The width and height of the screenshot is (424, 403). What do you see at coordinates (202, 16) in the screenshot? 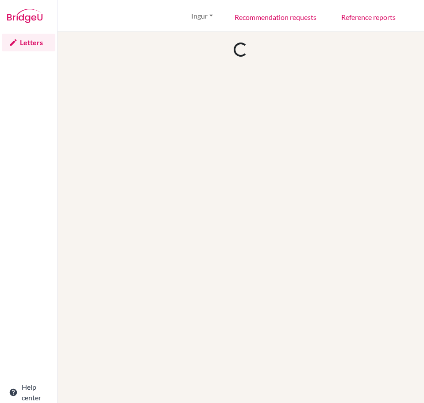
I see `button: Ingur` at bounding box center [202, 16].